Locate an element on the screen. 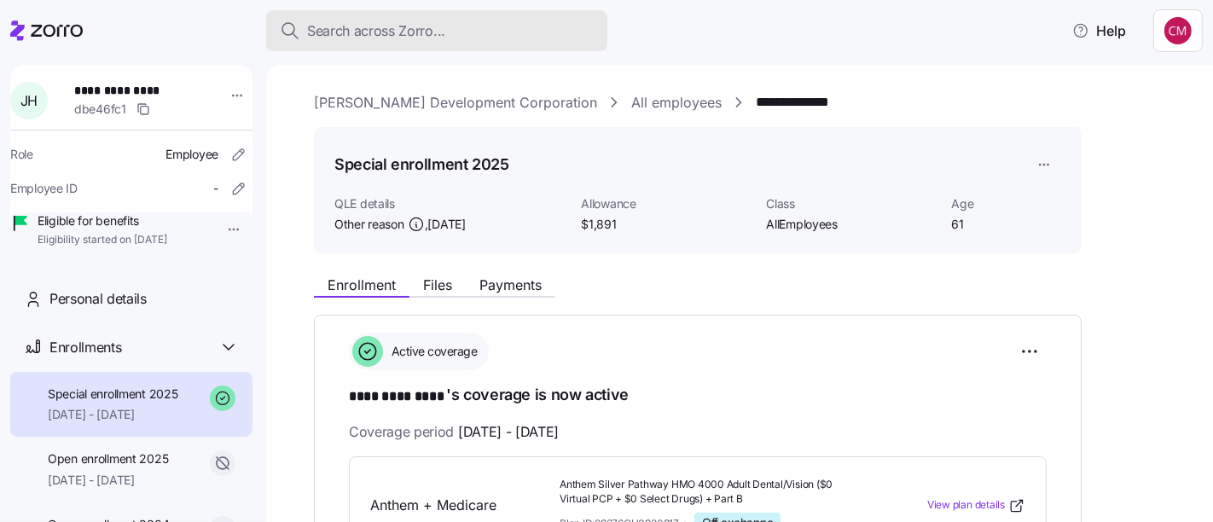 This screenshot has width=1213, height=522. a: All employees is located at coordinates (676, 102).